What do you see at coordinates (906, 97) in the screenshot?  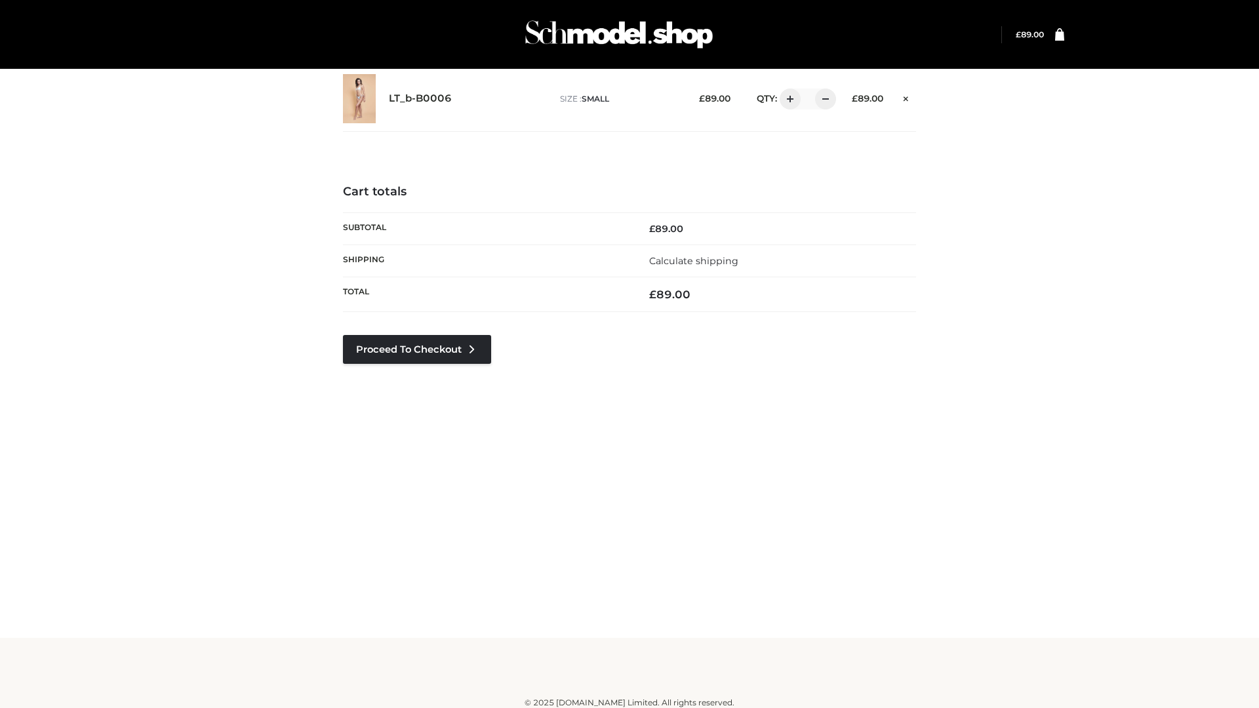 I see `a: Remove this item` at bounding box center [906, 97].